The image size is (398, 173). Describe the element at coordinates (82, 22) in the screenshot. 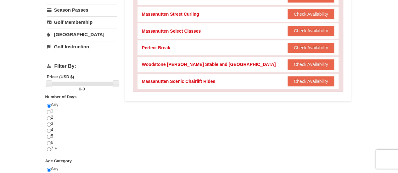

I see `a: Golf Membership` at that location.